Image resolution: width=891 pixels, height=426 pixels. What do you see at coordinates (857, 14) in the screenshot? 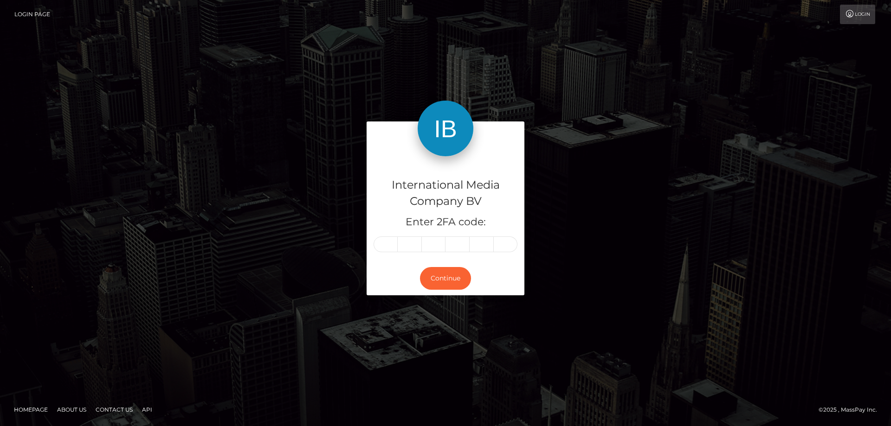
I see `a: Login` at bounding box center [857, 14].